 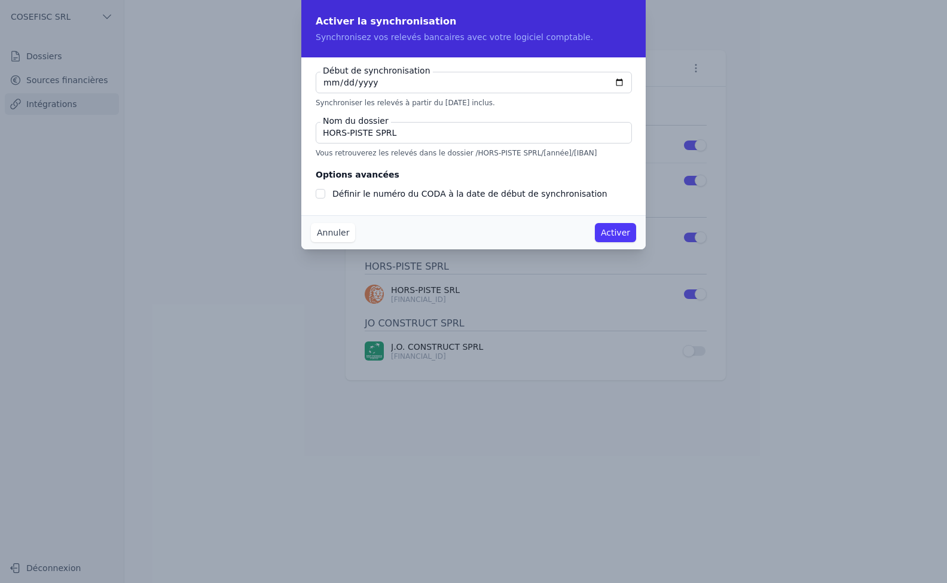 I want to click on button: Activer, so click(x=615, y=233).